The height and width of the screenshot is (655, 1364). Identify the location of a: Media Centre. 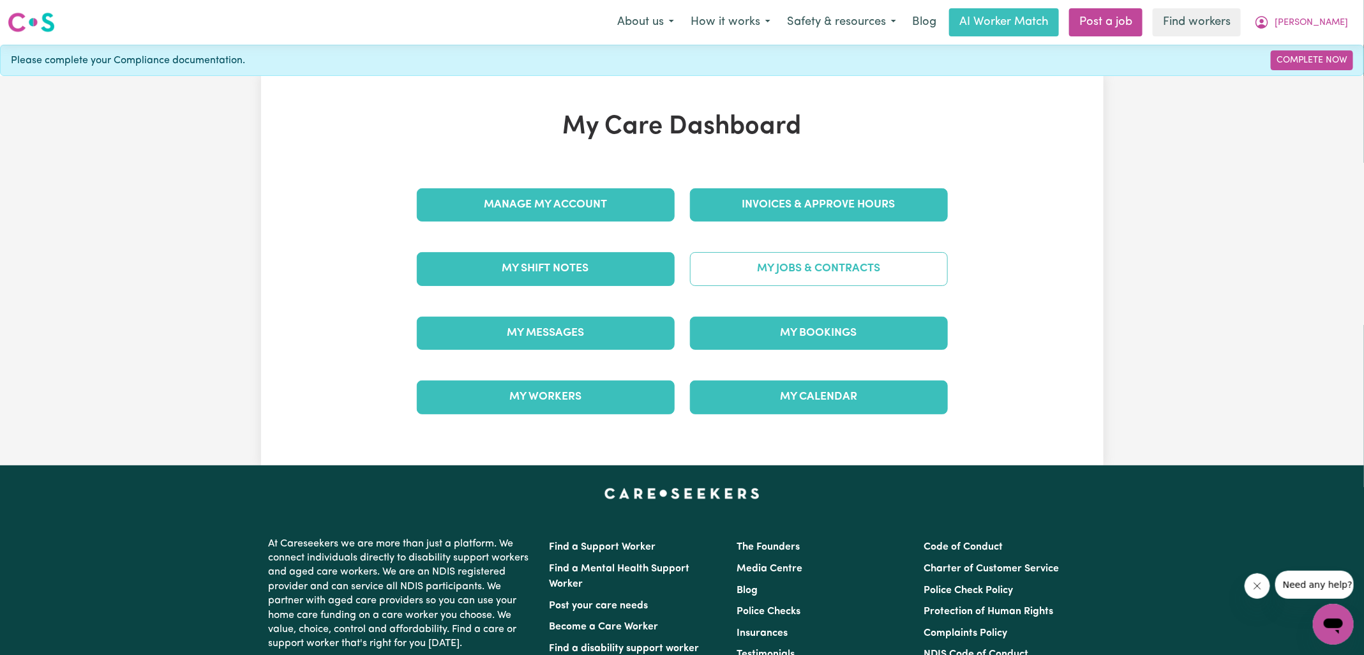
(769, 569).